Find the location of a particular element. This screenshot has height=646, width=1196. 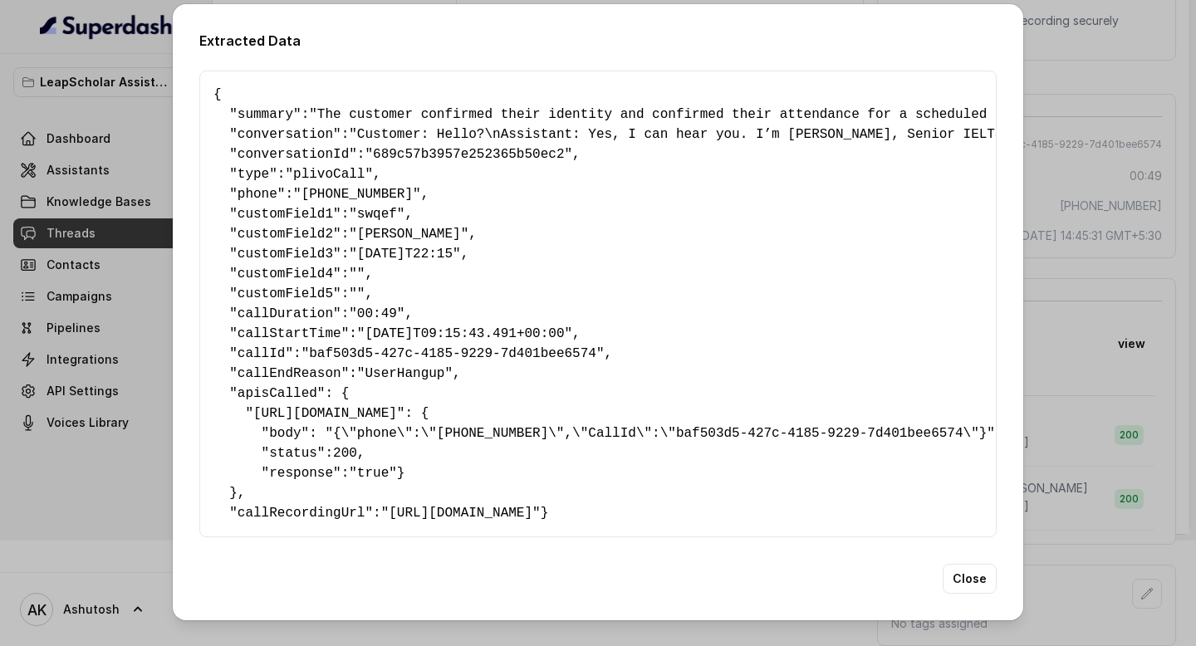

span: customField5 is located at coordinates (285, 294).